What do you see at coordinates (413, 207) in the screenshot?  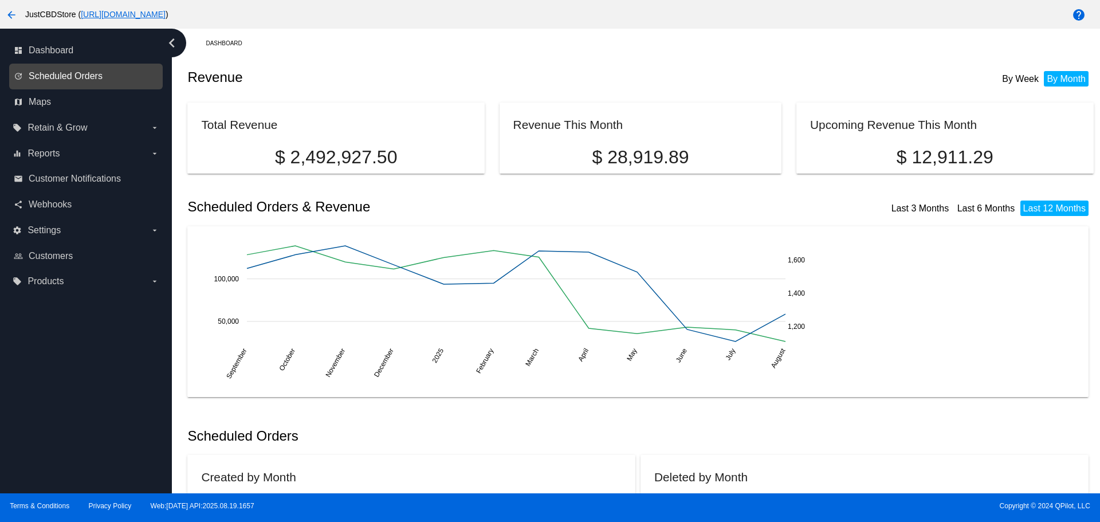 I see `h2: Scheduled Orders & Revenue` at bounding box center [413, 207].